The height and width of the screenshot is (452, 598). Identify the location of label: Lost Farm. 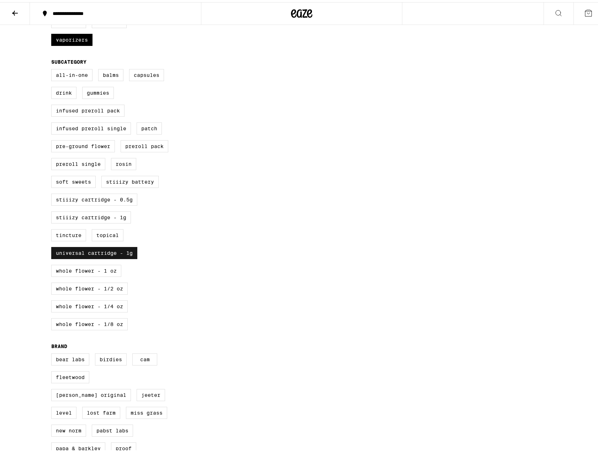
(101, 411).